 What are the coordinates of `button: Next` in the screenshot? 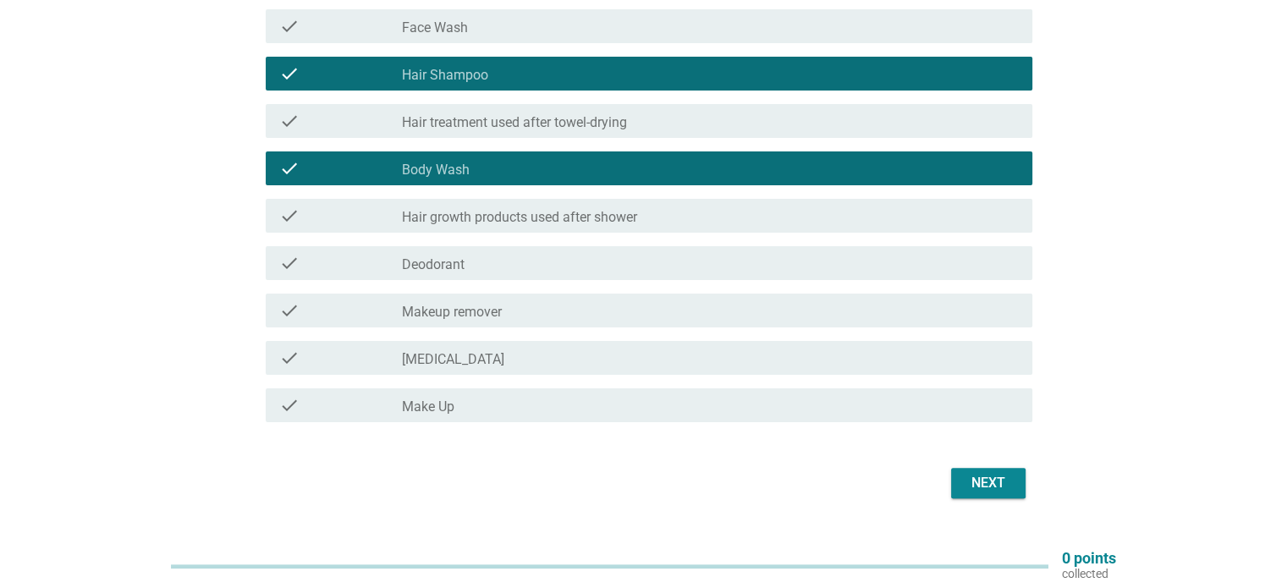 It's located at (988, 483).